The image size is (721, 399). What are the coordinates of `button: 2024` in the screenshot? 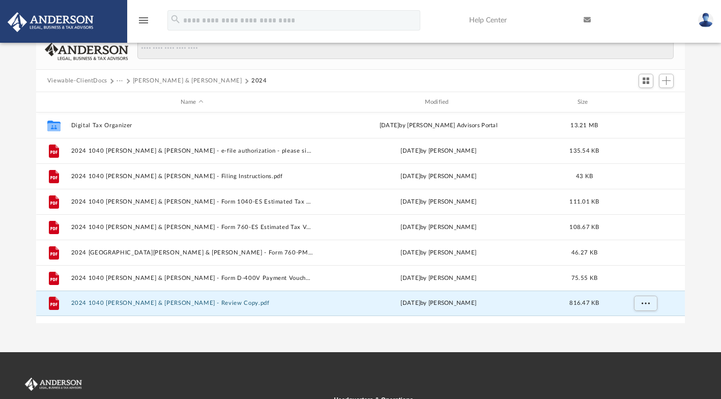 It's located at (259, 81).